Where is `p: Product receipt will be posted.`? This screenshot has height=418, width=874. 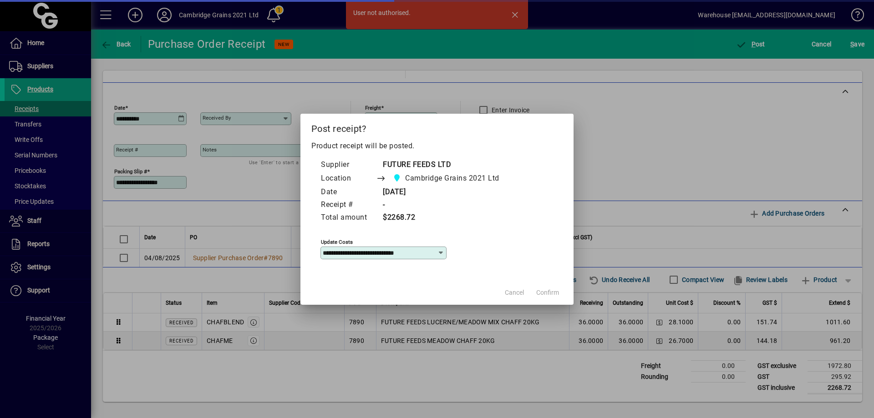 p: Product receipt will be posted. is located at coordinates (437, 146).